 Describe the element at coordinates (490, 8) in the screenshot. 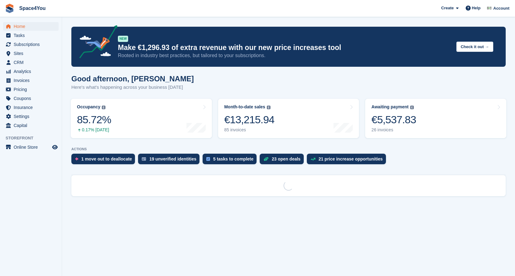

I see `img: Finn-Kristof Kausch` at that location.